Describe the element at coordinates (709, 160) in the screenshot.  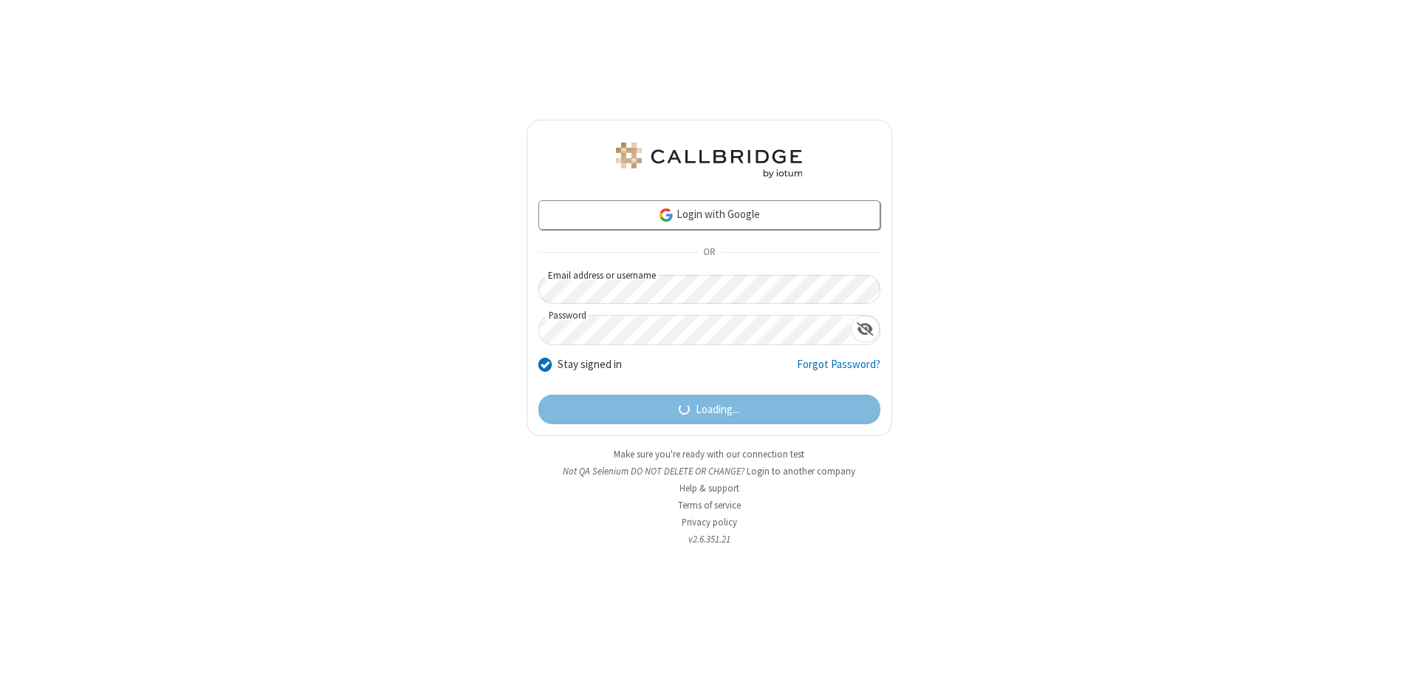
I see `img: QA Selenium DO NOT DELETE OR CHANGE` at that location.